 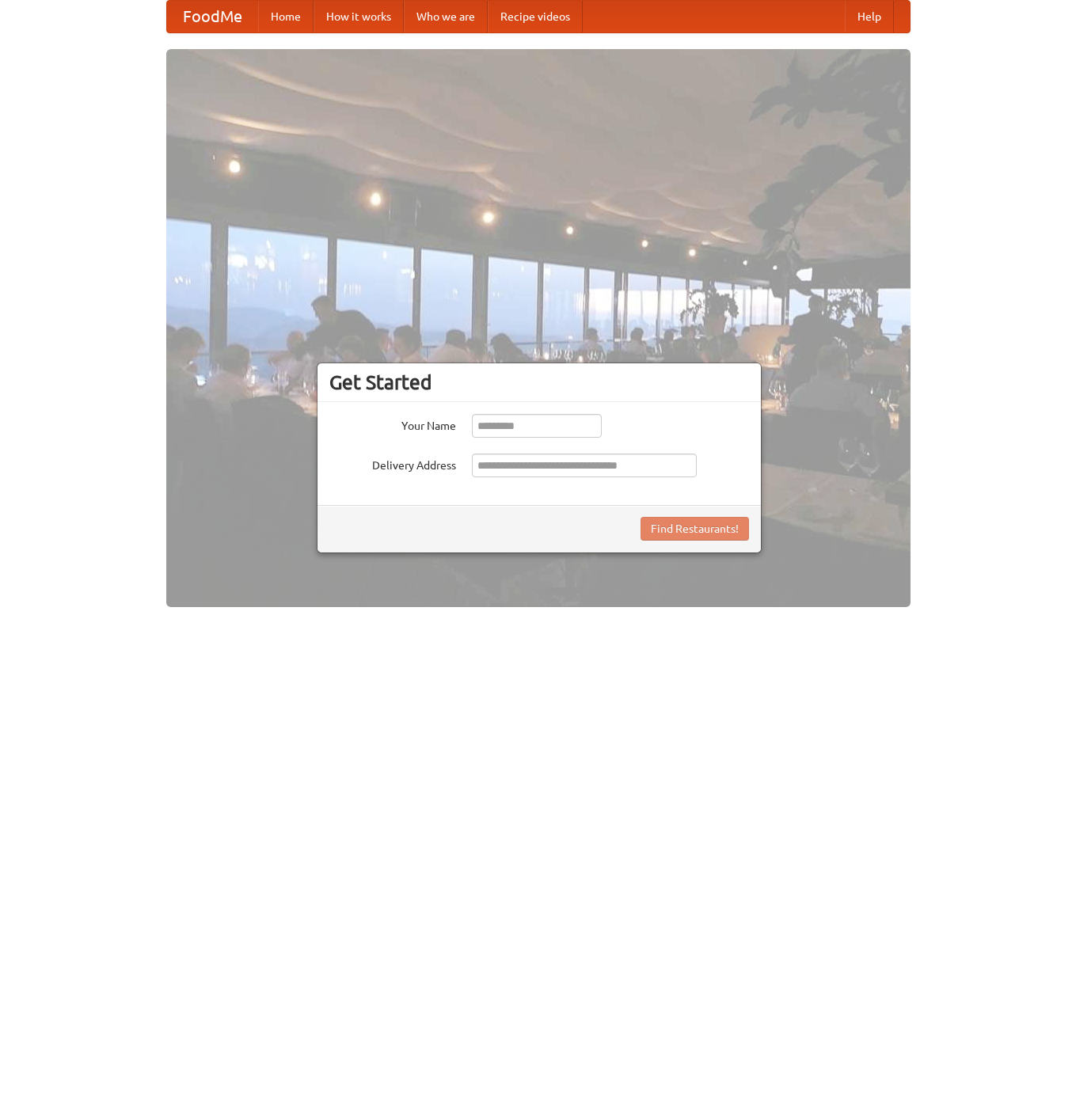 I want to click on h3: Get Started, so click(x=539, y=383).